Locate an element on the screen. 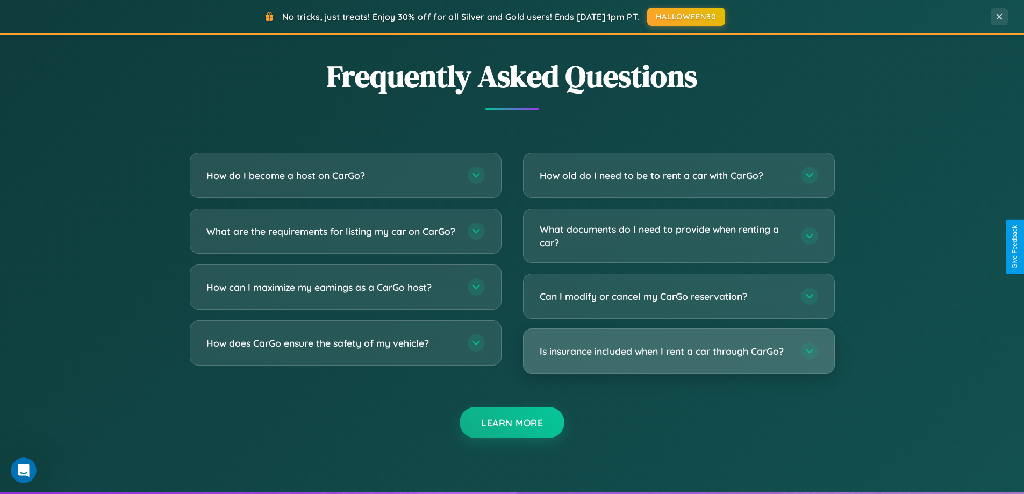 This screenshot has width=1024, height=494. h3: How does CarGo ensure the safety of my vehicle? is located at coordinates (332, 343).